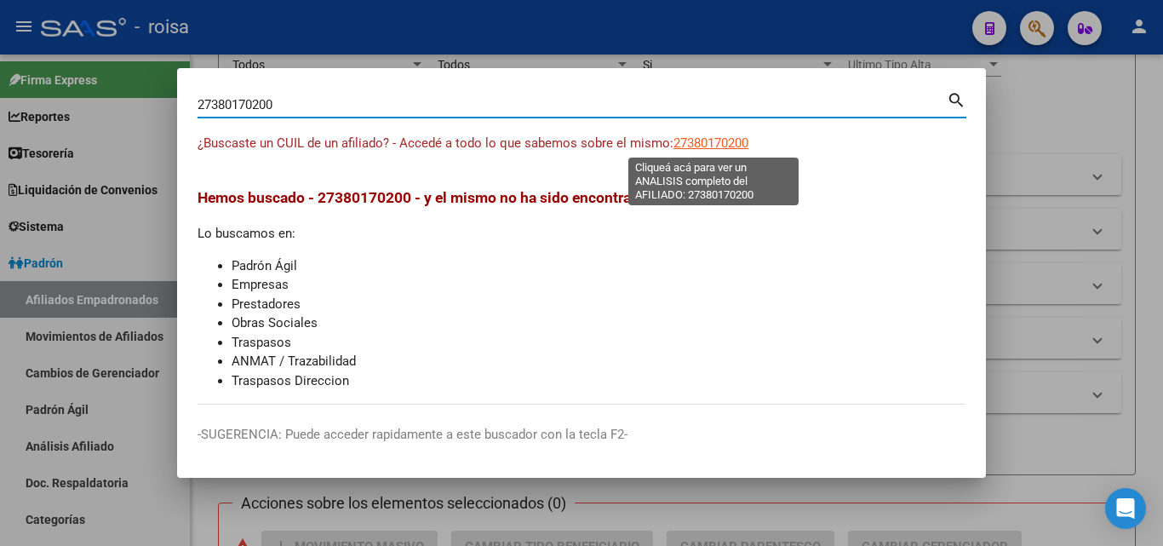 The width and height of the screenshot is (1163, 546). Describe the element at coordinates (581, 434) in the screenshot. I see `p: -SUGERENCIA: Puede acceder rapidamente a este buscador con la tecla F2-` at that location.